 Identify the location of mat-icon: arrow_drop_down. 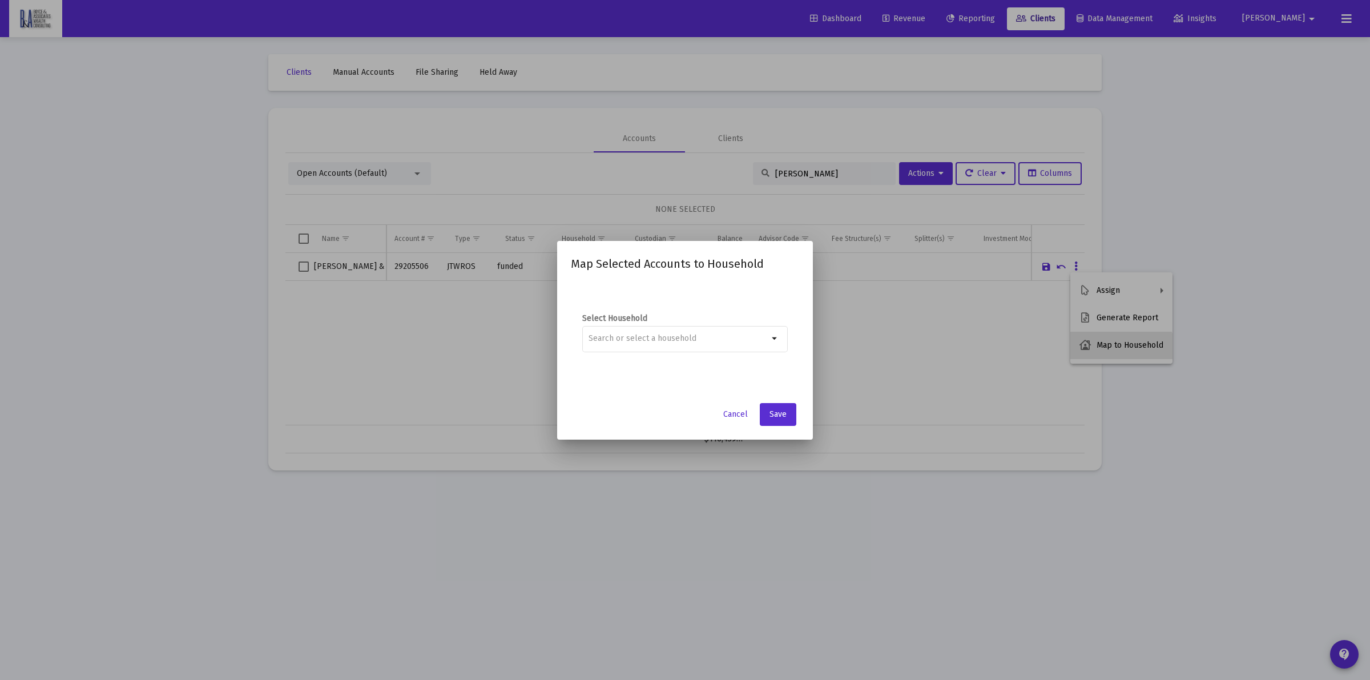
(775, 338).